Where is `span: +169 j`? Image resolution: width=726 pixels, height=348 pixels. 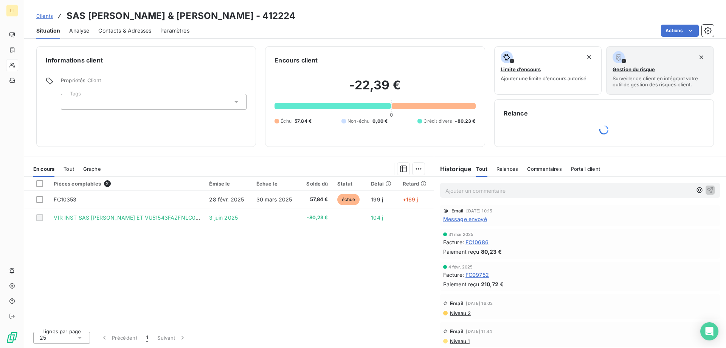
span: +169 j is located at coordinates (410, 199).